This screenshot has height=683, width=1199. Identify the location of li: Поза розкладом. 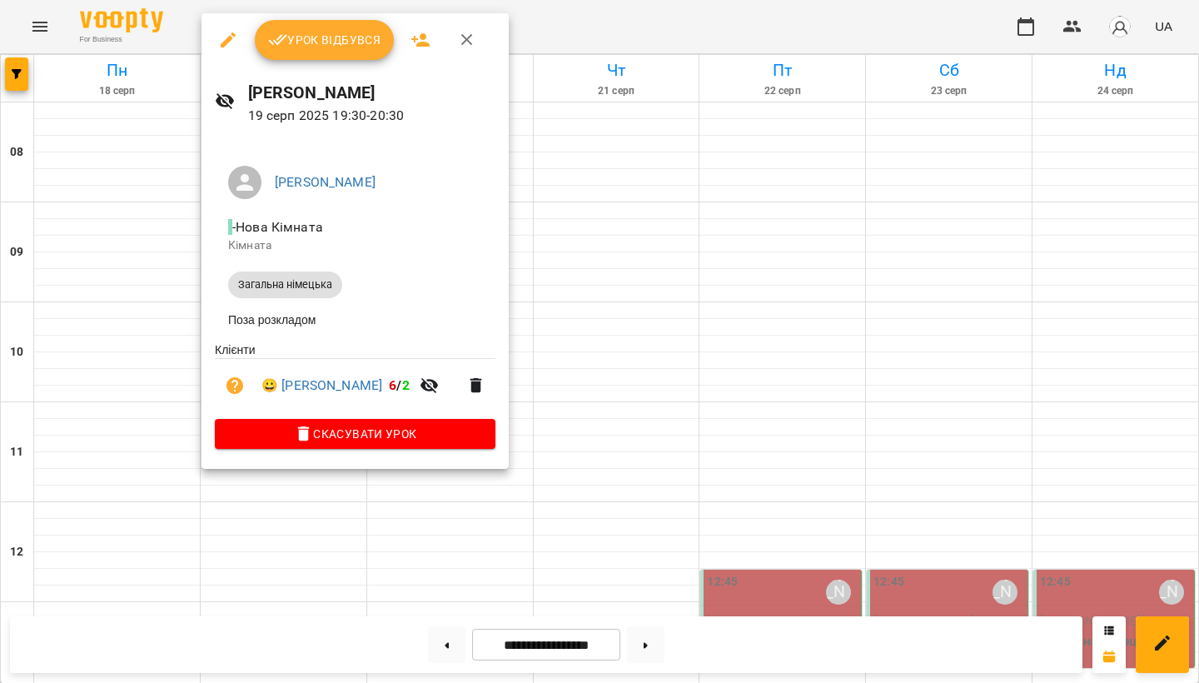
(355, 320).